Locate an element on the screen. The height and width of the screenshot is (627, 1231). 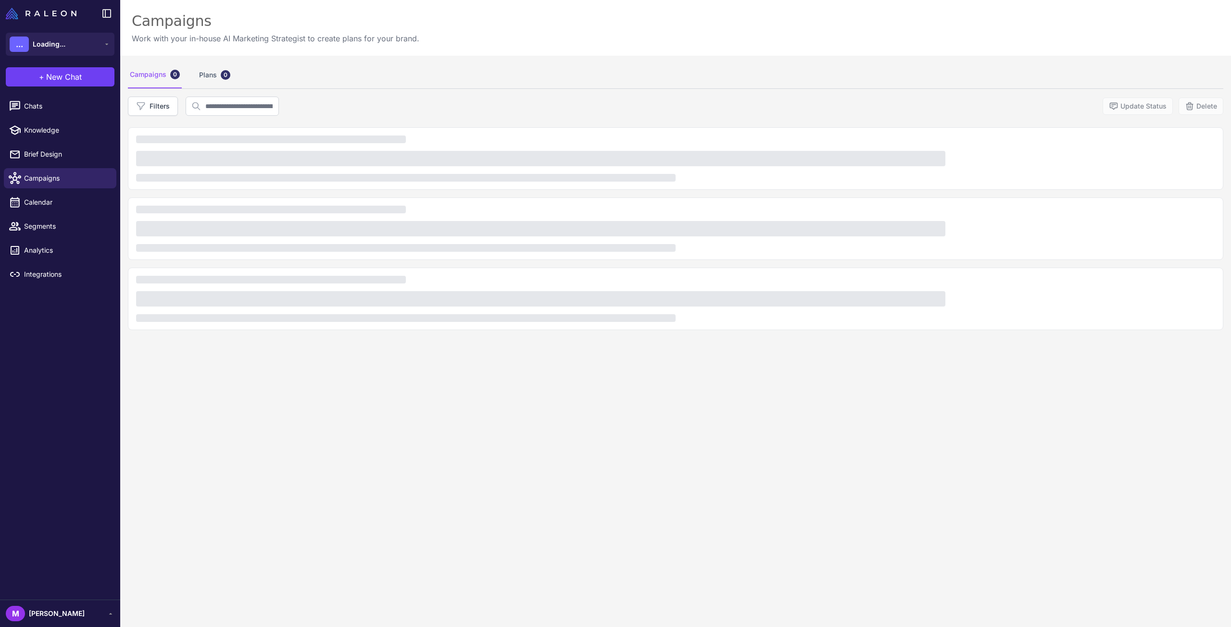
span: New Chat is located at coordinates (64, 77).